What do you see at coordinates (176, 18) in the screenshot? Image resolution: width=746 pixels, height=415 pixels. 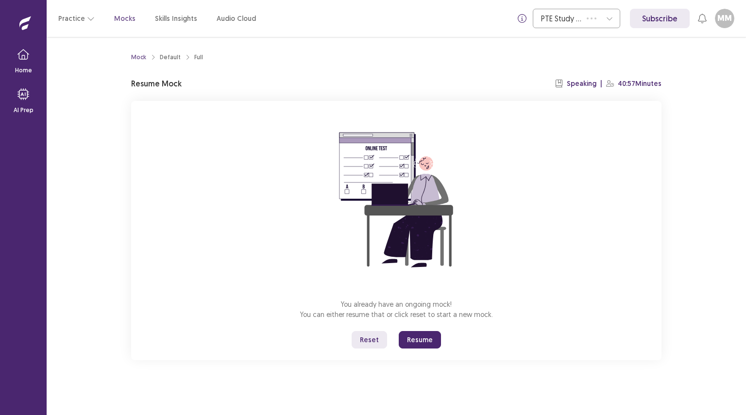 I see `a: Skills Insights` at bounding box center [176, 18].